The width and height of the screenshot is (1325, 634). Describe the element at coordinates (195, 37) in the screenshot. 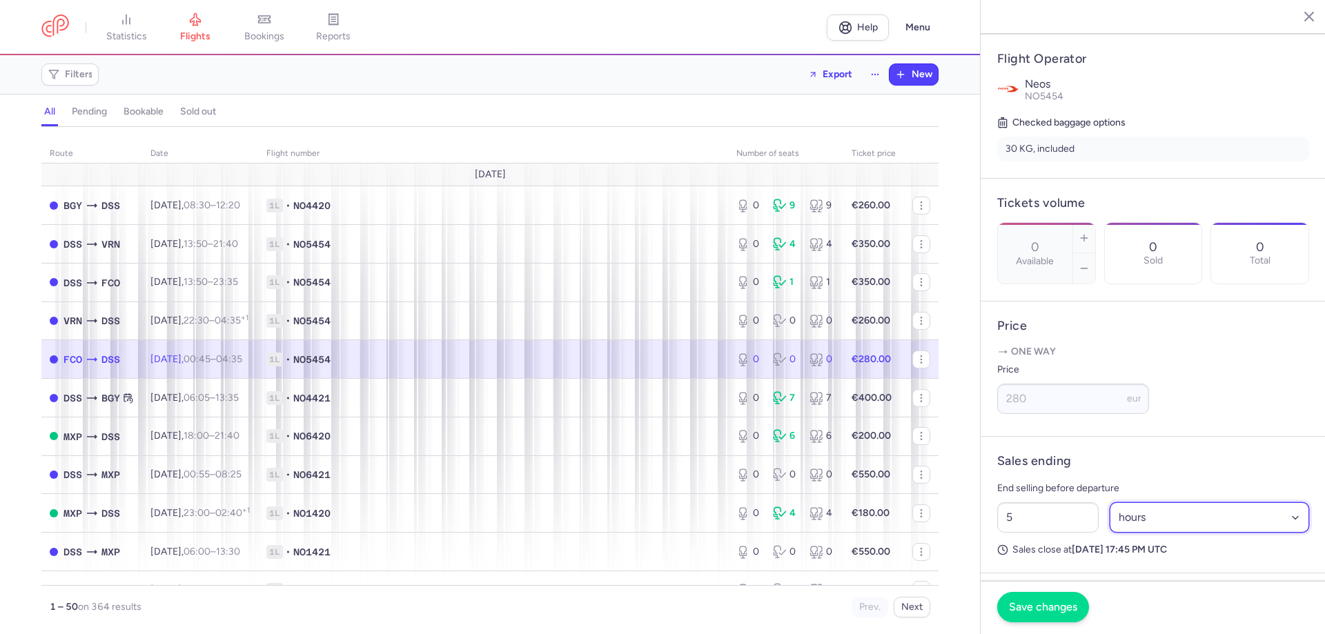

I see `span: flights` at that location.